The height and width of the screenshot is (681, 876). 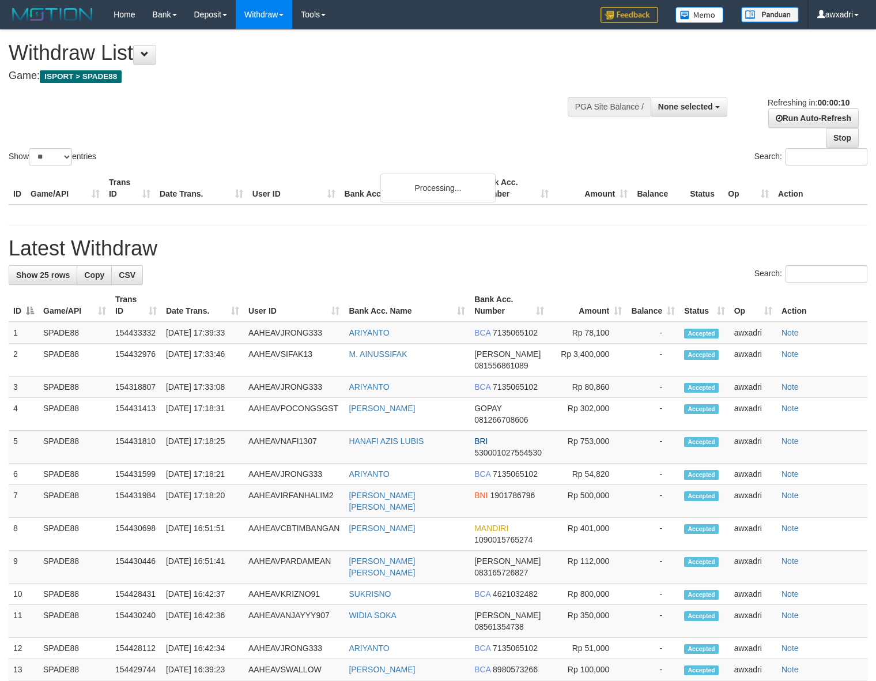 I want to click on td: 154432976, so click(x=136, y=360).